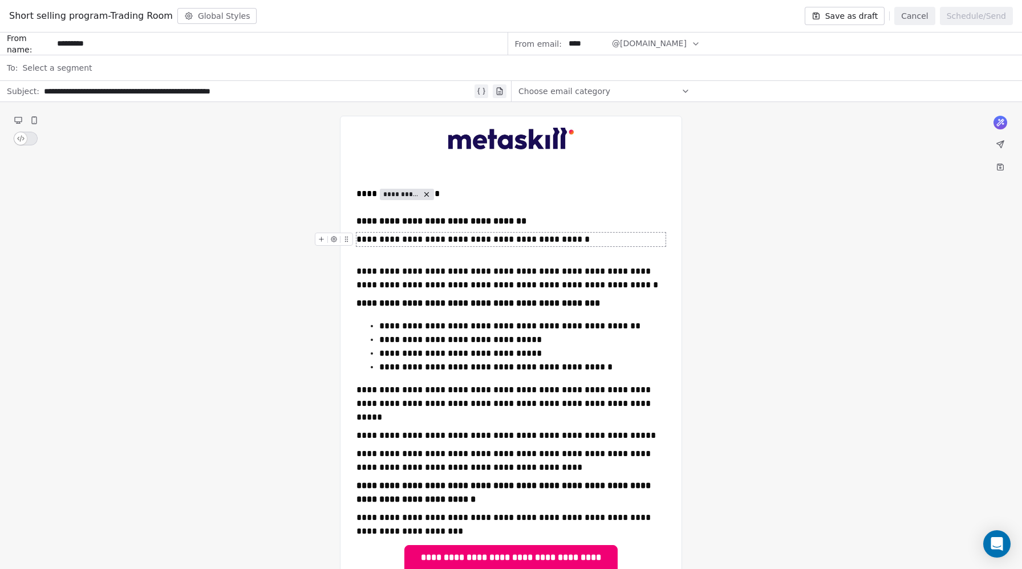 This screenshot has width=1022, height=569. Describe the element at coordinates (976, 16) in the screenshot. I see `button: Schedule/Send` at that location.